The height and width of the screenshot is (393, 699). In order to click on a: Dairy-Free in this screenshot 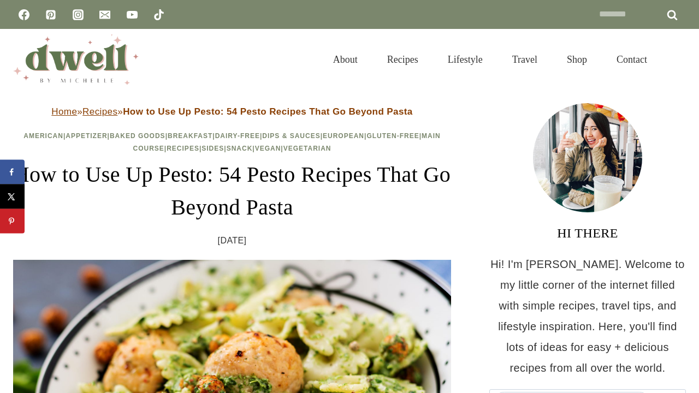, I will do `click(238, 136)`.